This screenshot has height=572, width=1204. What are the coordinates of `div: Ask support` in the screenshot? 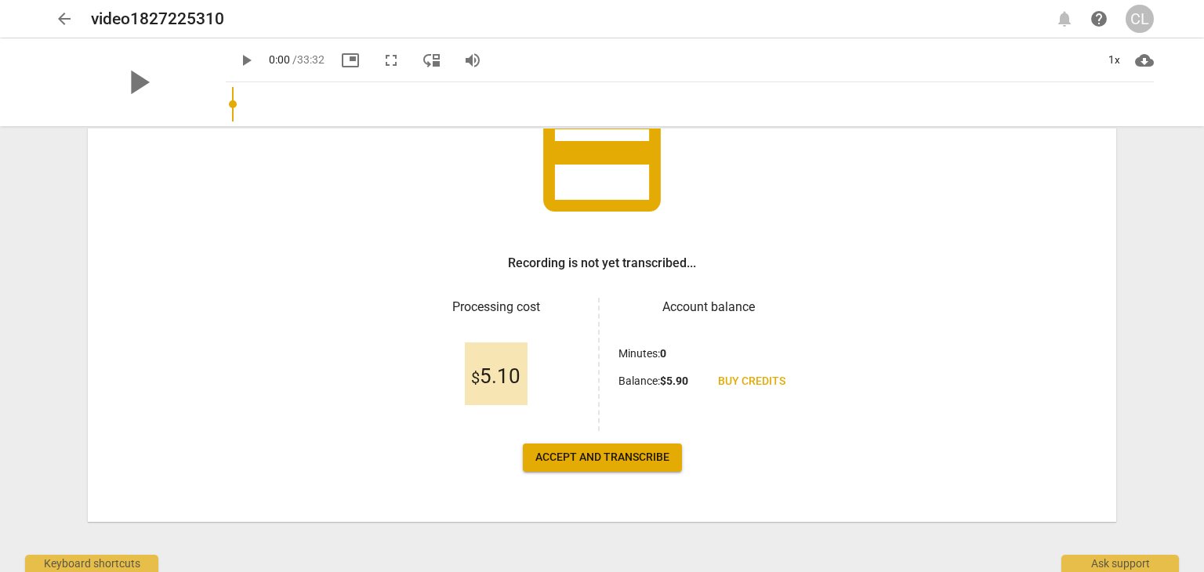 It's located at (1120, 564).